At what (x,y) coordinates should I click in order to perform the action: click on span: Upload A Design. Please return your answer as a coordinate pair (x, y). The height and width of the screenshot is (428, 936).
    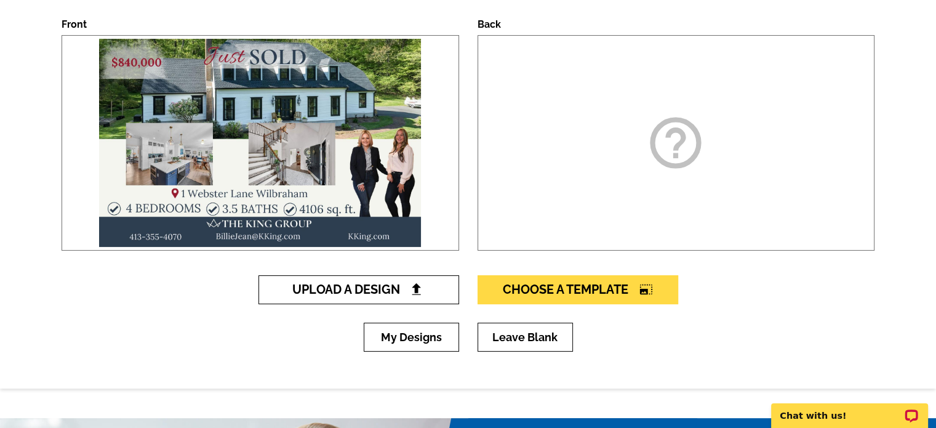
    Looking at the image, I should click on (358, 289).